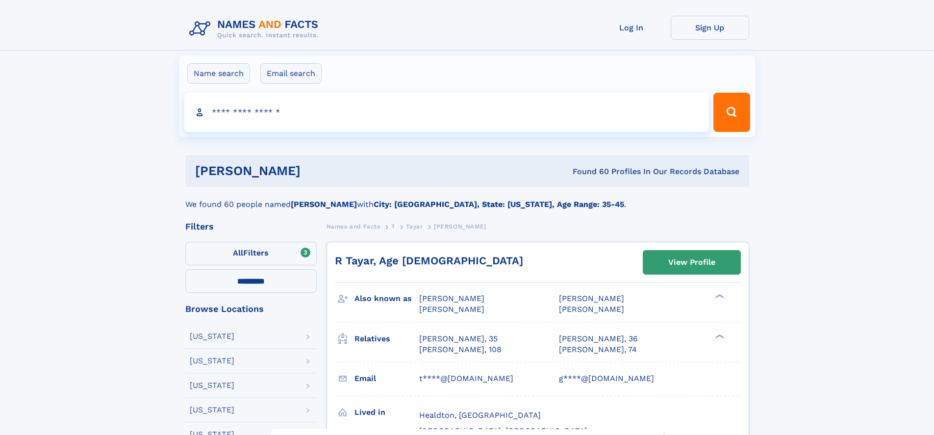 The image size is (934, 435). What do you see at coordinates (710, 27) in the screenshot?
I see `a: Sign Up` at bounding box center [710, 27].